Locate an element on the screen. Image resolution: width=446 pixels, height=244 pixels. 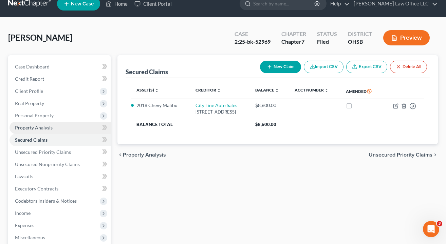
span: Expenses is located at coordinates (24, 225).